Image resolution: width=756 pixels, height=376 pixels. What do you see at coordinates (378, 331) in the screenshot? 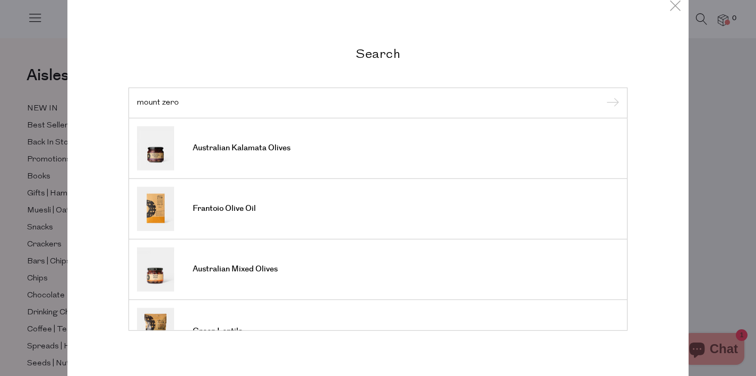
I see `a: Green Lentils` at bounding box center [378, 331].